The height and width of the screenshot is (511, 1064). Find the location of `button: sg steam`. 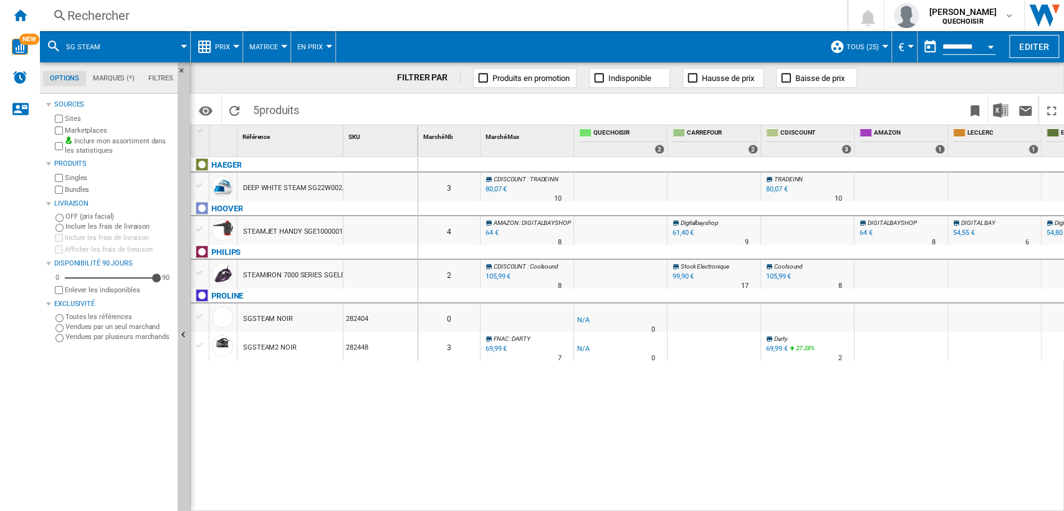

button: sg steam is located at coordinates (89, 47).